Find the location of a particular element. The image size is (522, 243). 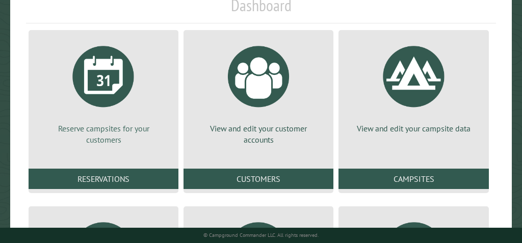

a: Reservations is located at coordinates (103, 179).